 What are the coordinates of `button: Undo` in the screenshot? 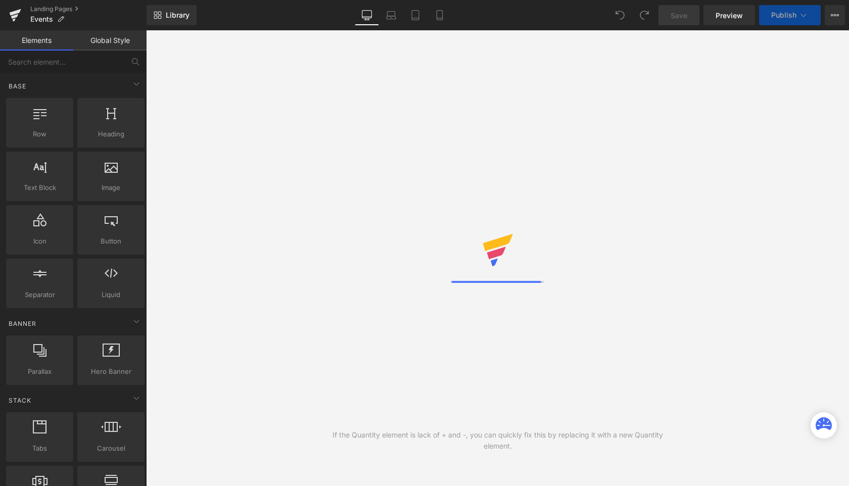 It's located at (620, 15).